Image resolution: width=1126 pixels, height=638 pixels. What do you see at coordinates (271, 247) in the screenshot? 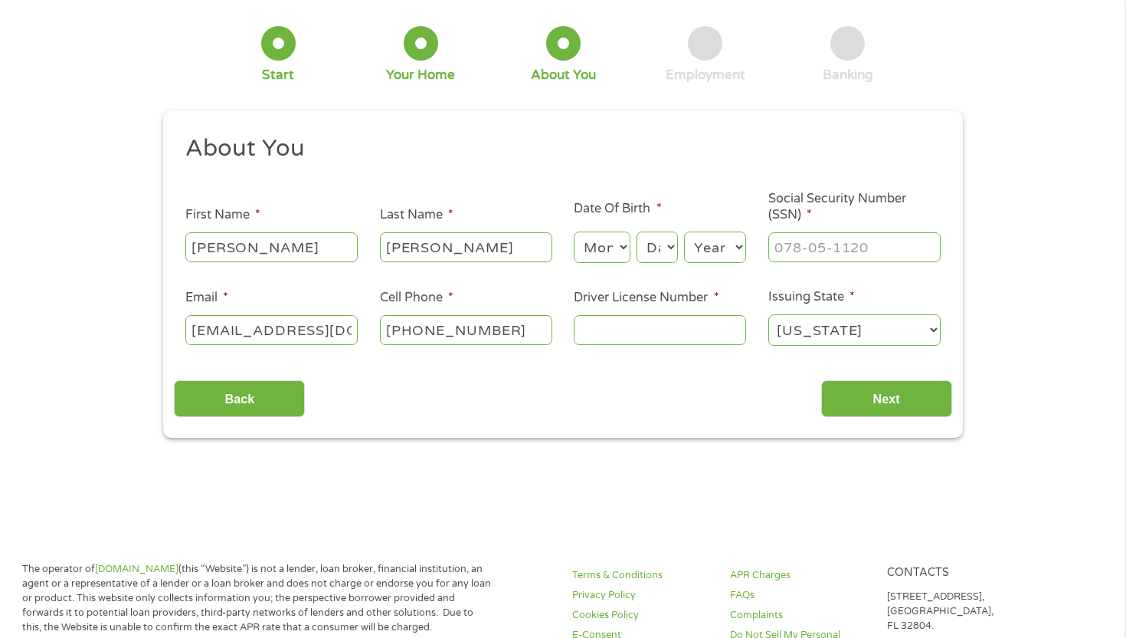
I see `input: John` at bounding box center [271, 247].